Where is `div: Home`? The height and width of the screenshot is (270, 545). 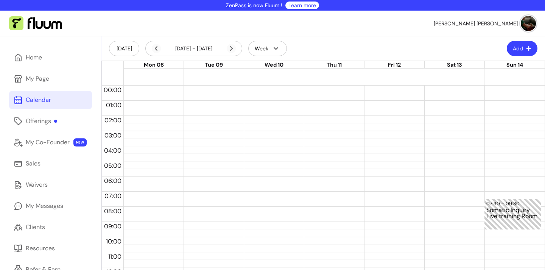 div: Home is located at coordinates (34, 58).